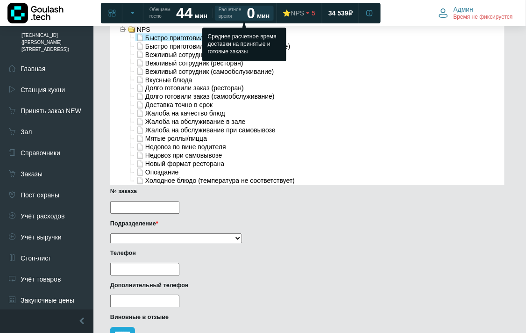 The image size is (526, 333). What do you see at coordinates (160, 13) in the screenshot?
I see `span: Обещаем гостю` at bounding box center [160, 13].